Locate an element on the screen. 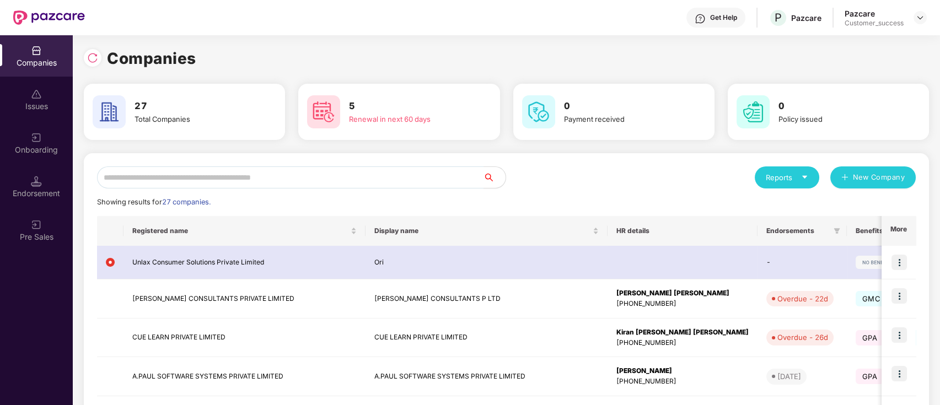  span: 27 companies. is located at coordinates (186, 202).